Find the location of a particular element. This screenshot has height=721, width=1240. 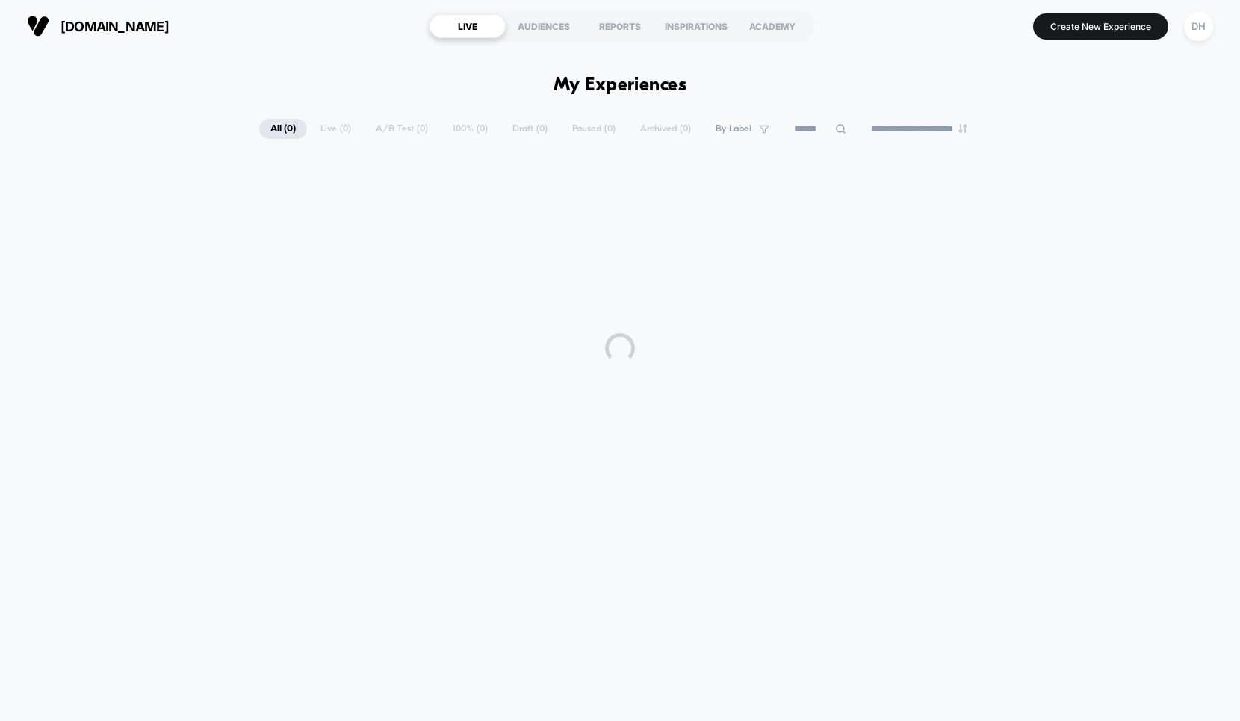

img: Visually logo is located at coordinates (38, 26).